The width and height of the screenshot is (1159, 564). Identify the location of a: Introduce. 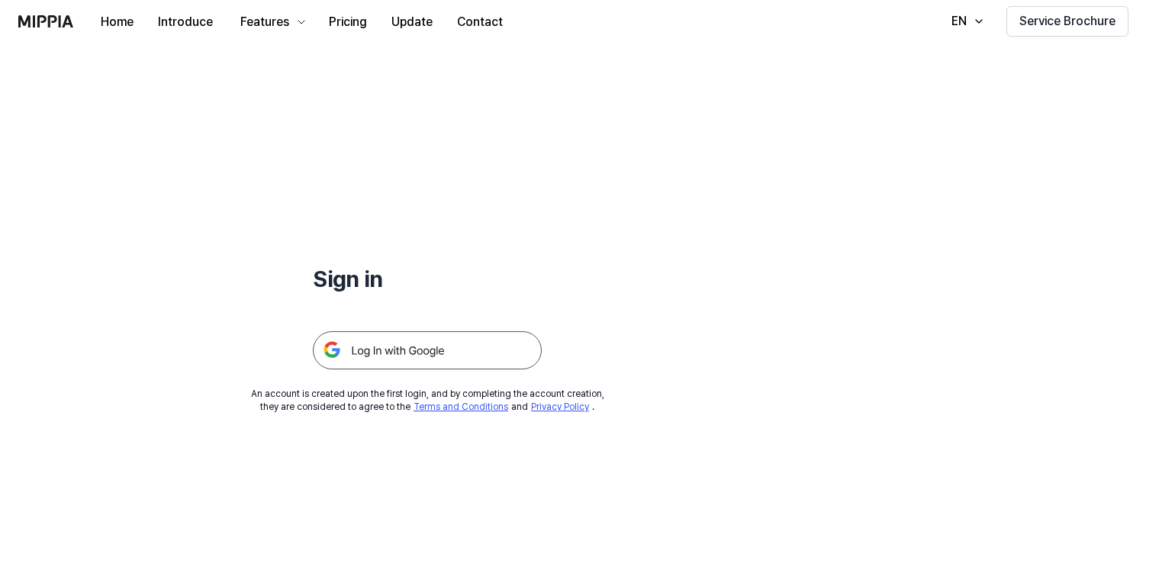
(185, 22).